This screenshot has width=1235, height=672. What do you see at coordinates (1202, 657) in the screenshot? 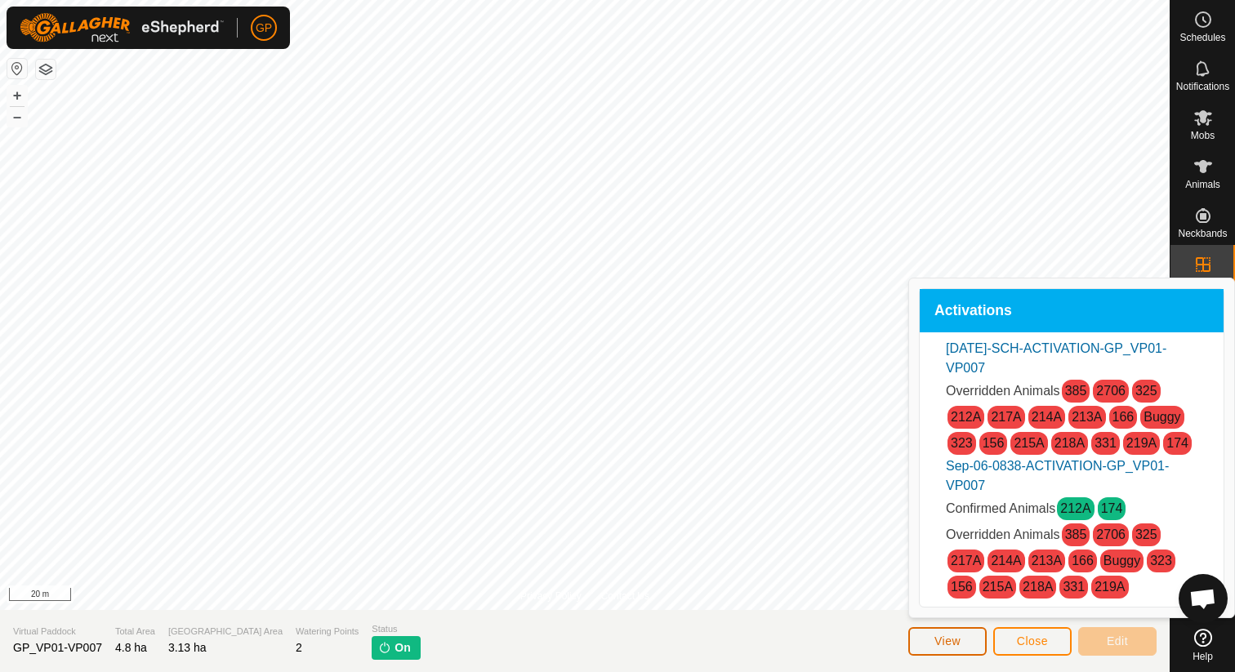
I see `span: Help` at bounding box center [1202, 657].